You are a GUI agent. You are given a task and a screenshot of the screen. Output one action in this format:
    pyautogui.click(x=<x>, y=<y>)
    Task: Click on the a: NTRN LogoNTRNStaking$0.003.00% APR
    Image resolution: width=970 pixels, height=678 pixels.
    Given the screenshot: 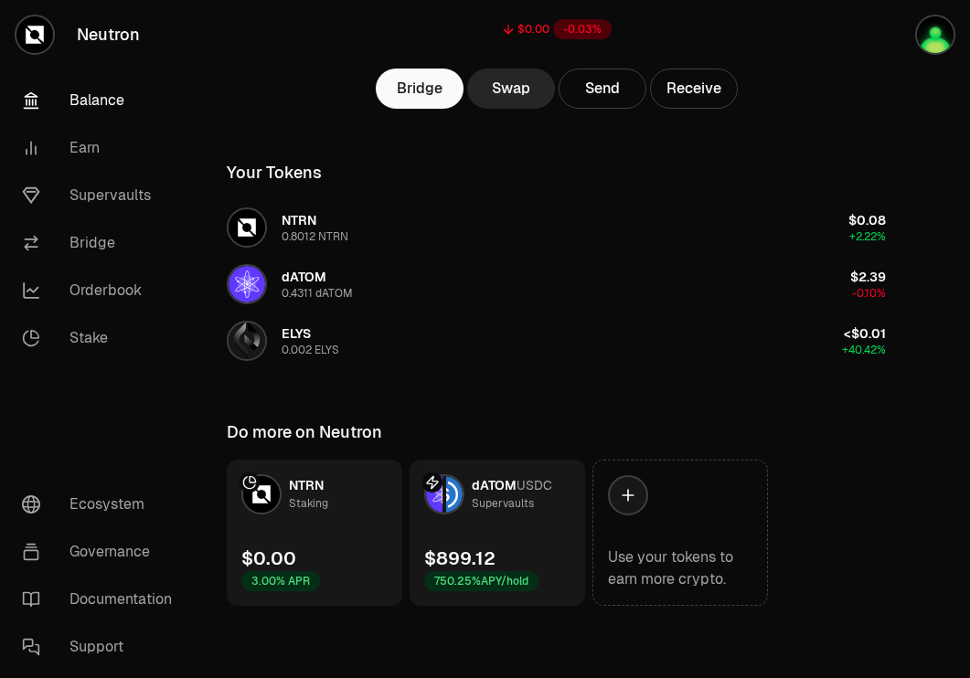 What is the action you would take?
    pyautogui.click(x=314, y=533)
    